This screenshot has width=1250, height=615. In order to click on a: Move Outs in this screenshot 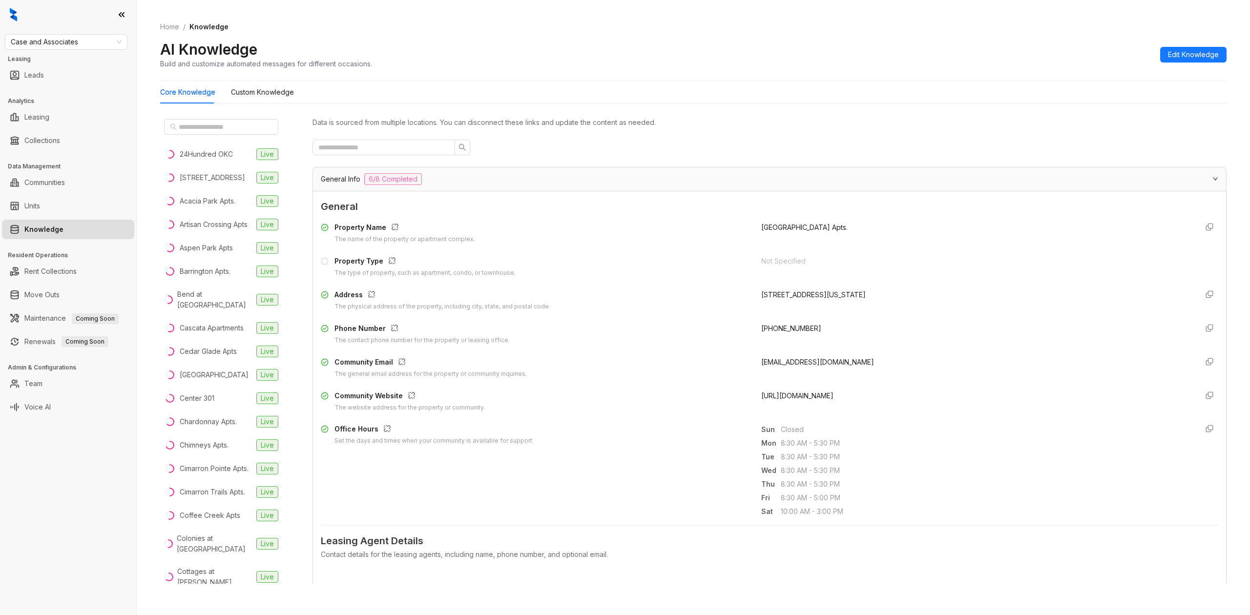, I will do `click(42, 295)`.